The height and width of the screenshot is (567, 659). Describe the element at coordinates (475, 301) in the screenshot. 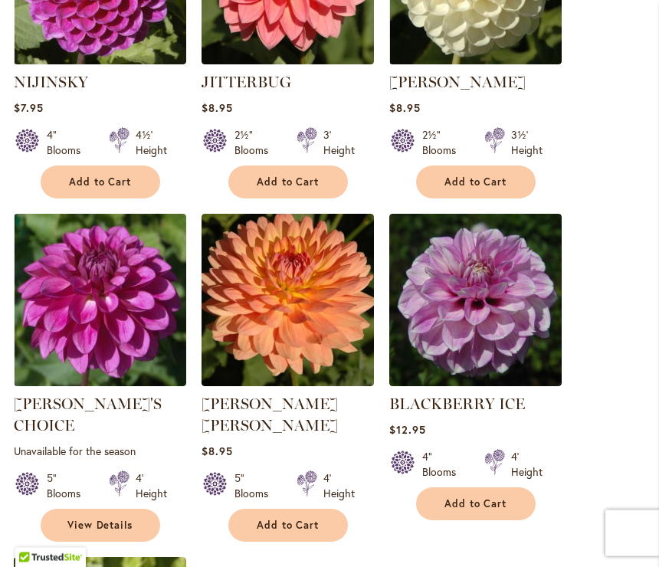

I see `img: BLACKBERRY ICE` at that location.